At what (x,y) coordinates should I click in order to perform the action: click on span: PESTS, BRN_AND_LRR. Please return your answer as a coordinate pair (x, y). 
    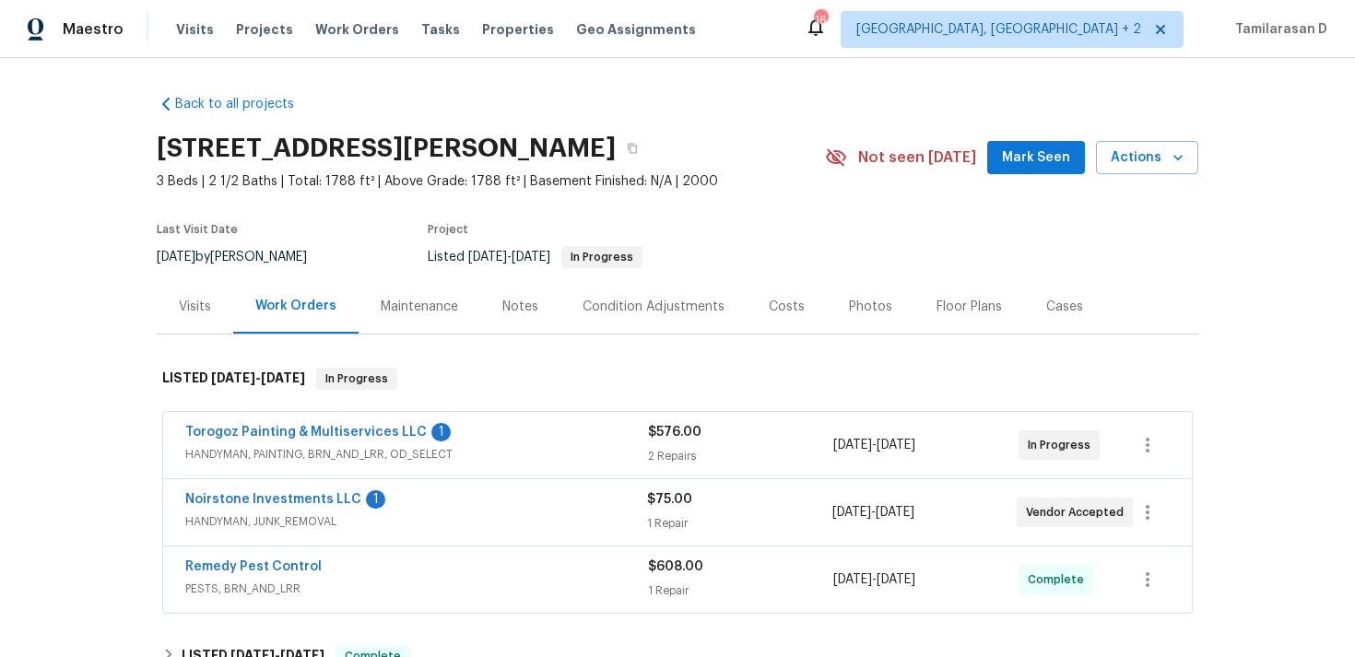
    Looking at the image, I should click on (417, 589).